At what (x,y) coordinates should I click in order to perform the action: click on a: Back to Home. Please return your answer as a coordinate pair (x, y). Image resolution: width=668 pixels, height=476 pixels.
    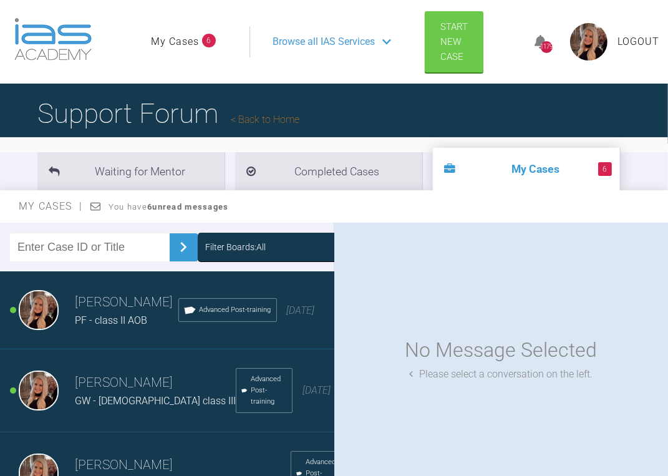
    Looking at the image, I should click on (265, 119).